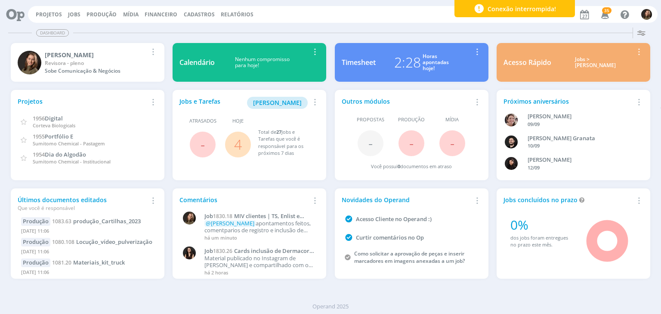 This screenshot has width=661, height=314. I want to click on div: Outros módulos, so click(407, 101).